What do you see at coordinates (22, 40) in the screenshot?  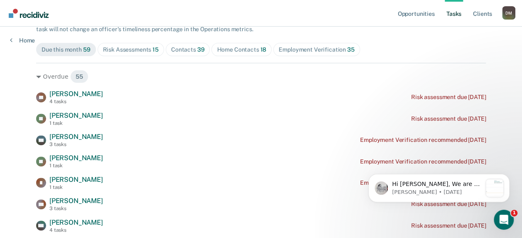 I see `a: Home` at bounding box center [22, 40].